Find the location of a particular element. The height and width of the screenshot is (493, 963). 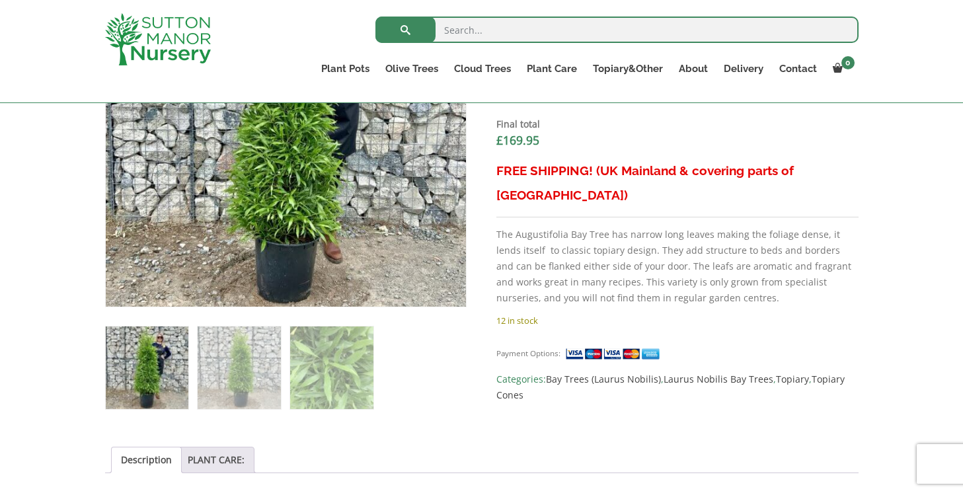

a: Topiary is located at coordinates (793, 379).